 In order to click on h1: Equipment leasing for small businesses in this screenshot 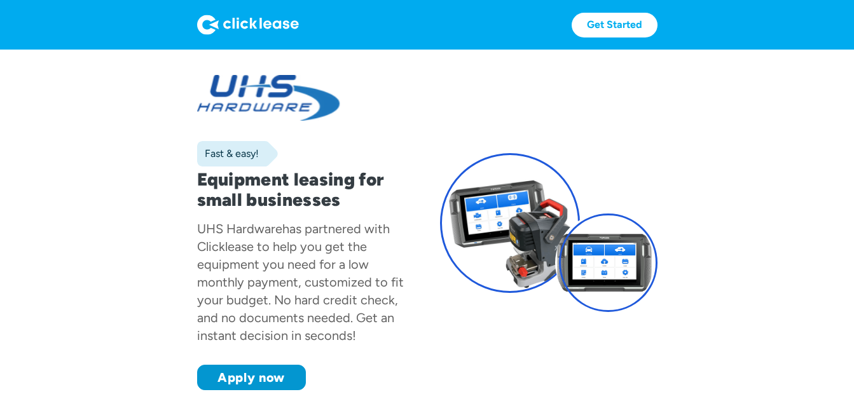, I will do `click(306, 189)`.